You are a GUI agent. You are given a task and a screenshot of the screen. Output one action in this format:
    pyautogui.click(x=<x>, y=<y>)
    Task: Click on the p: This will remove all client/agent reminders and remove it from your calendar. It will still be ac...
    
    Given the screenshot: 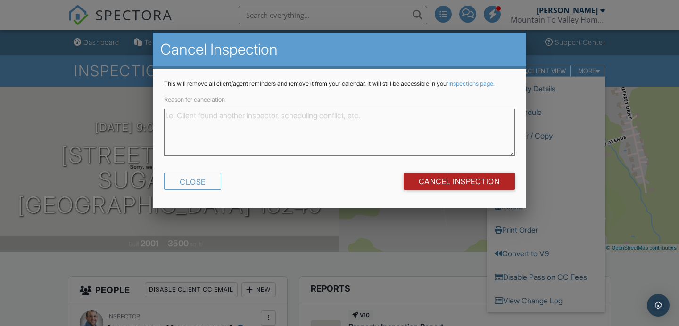 What is the action you would take?
    pyautogui.click(x=340, y=84)
    